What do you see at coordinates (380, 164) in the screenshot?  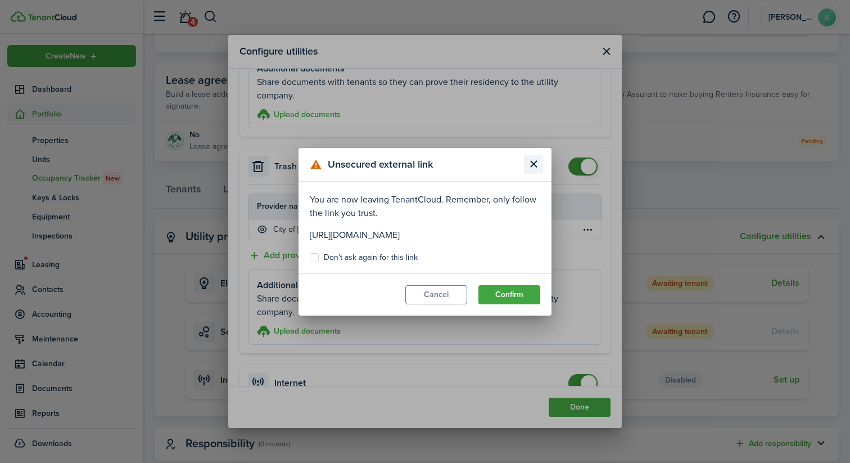 I see `span: Unsecured external link` at bounding box center [380, 164].